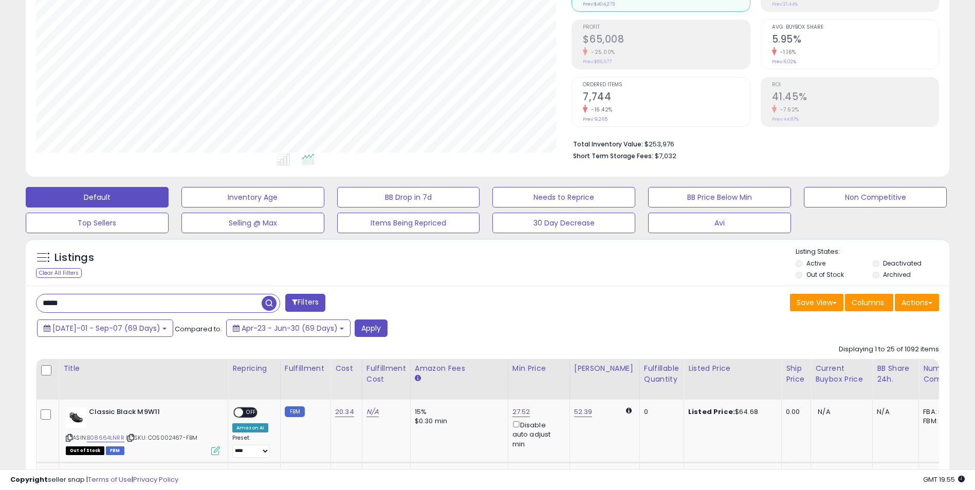  Describe the element at coordinates (841, 374) in the screenshot. I see `div: Current Buybox Price` at that location.